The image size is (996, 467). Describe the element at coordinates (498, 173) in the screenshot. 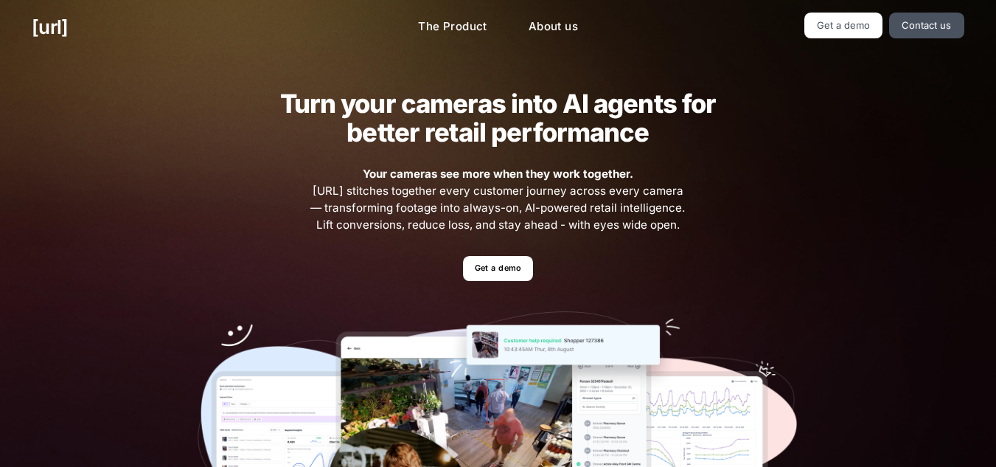

I see `strong: Your cameras see more when they work together.` at that location.